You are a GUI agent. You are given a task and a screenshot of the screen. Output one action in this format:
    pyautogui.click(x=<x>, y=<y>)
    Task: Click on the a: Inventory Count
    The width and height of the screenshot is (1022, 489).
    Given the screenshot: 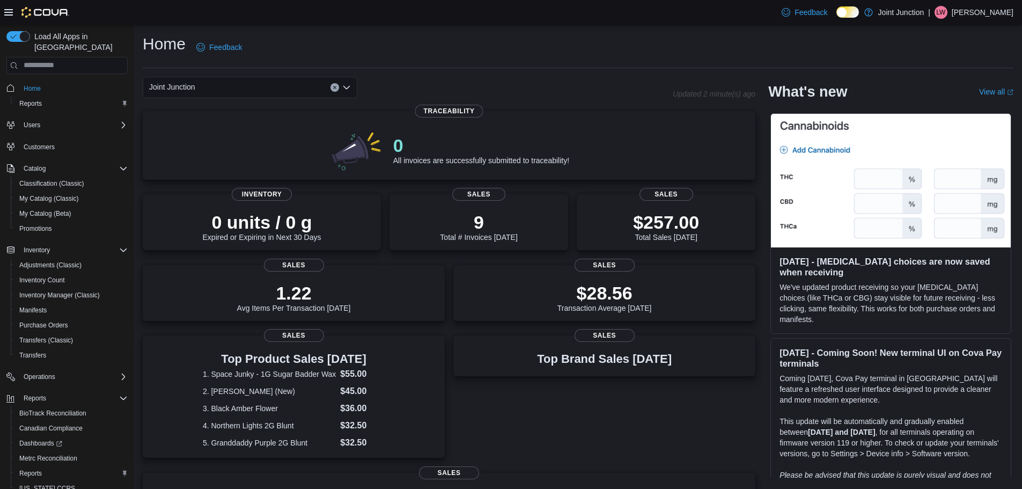 What is the action you would take?
    pyautogui.click(x=42, y=280)
    